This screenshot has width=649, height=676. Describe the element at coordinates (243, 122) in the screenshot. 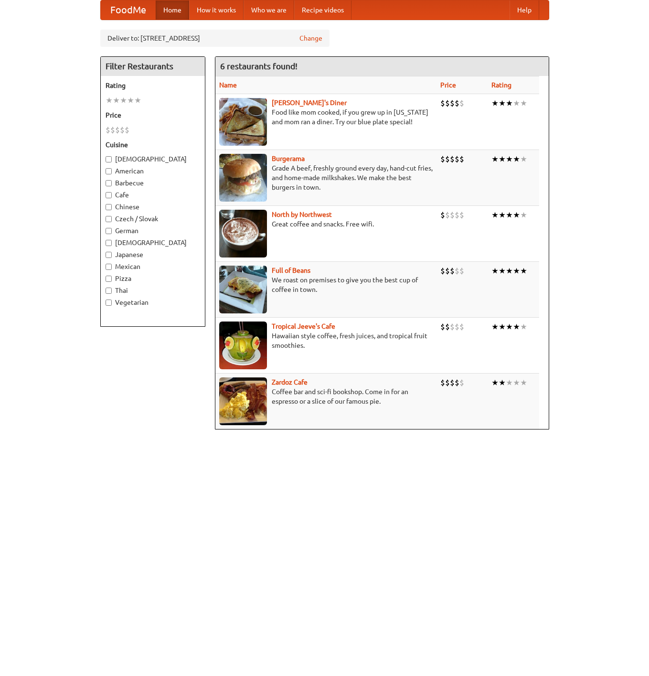

I see `img: sallys.jpg` at that location.